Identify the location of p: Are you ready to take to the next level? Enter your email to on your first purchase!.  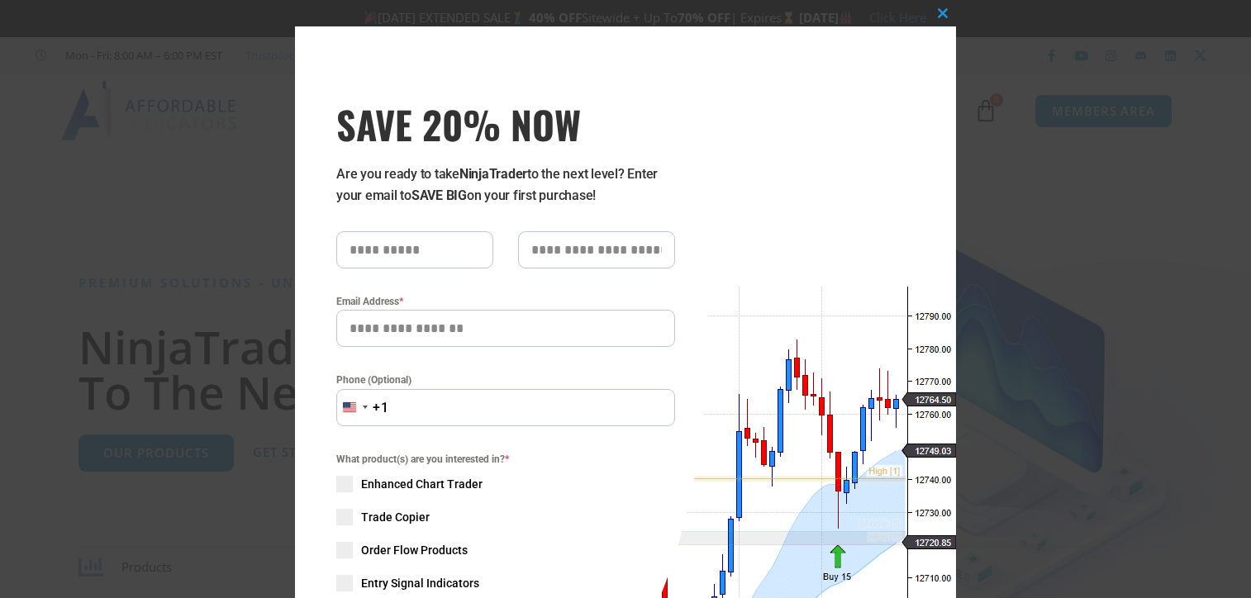
(506, 185).